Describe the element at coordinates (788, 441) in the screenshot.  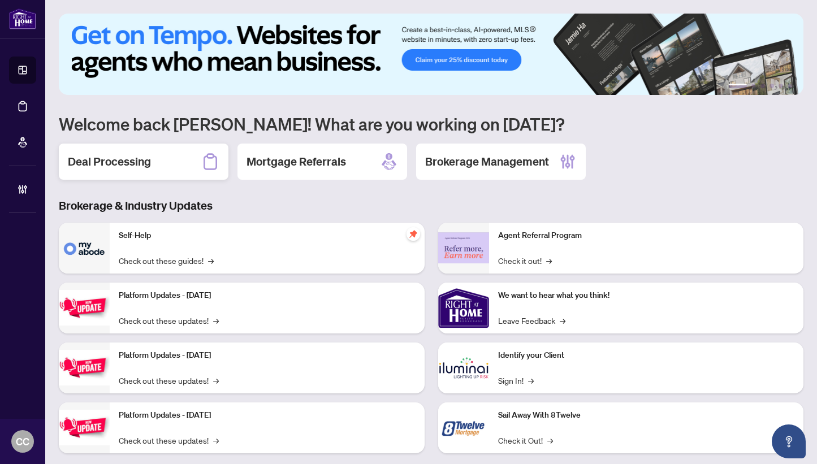
I see `button: Open asap` at that location.